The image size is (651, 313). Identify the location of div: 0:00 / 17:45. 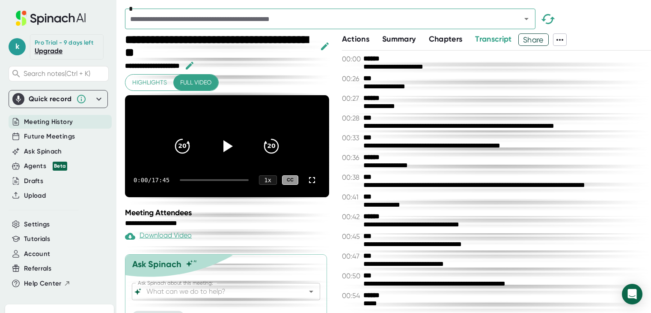
(152, 180).